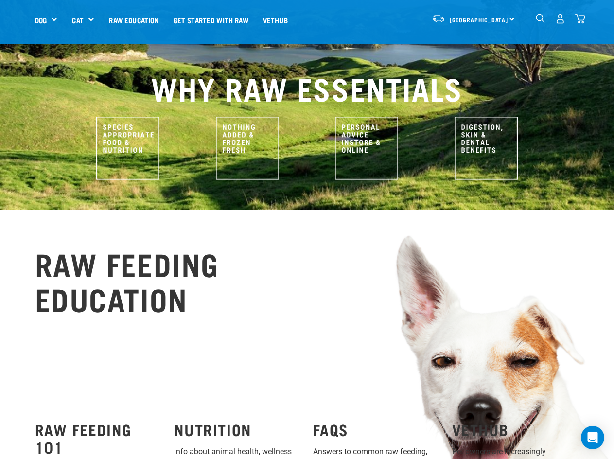  Describe the element at coordinates (127, 280) in the screenshot. I see `h2: RAW FEEDING EDUCATION` at that location.